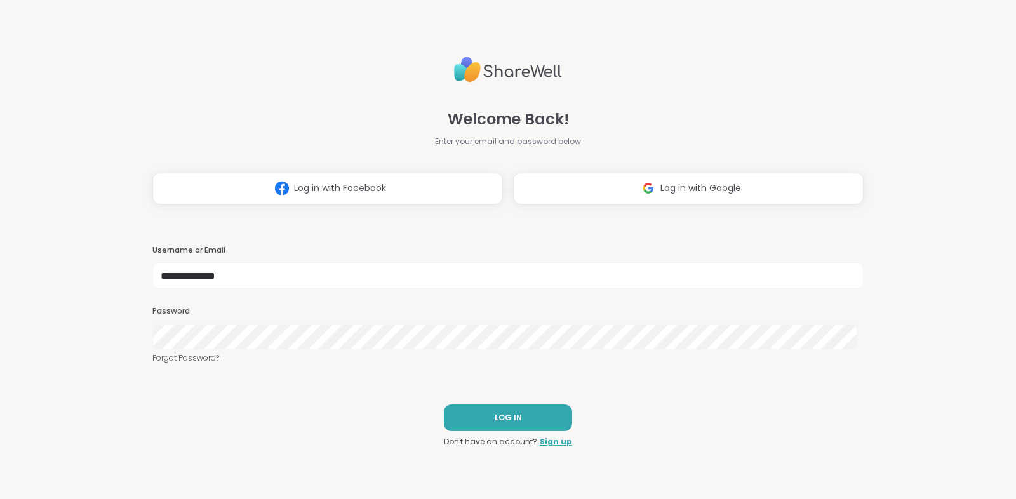  What do you see at coordinates (508, 119) in the screenshot?
I see `span: Welcome Back!` at bounding box center [508, 119].